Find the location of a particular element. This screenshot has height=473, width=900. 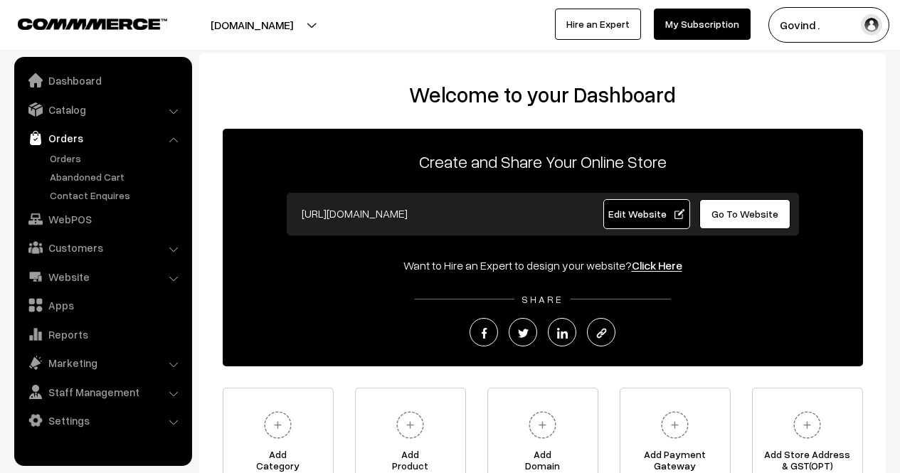

a: Hire an Expert is located at coordinates (598, 24).